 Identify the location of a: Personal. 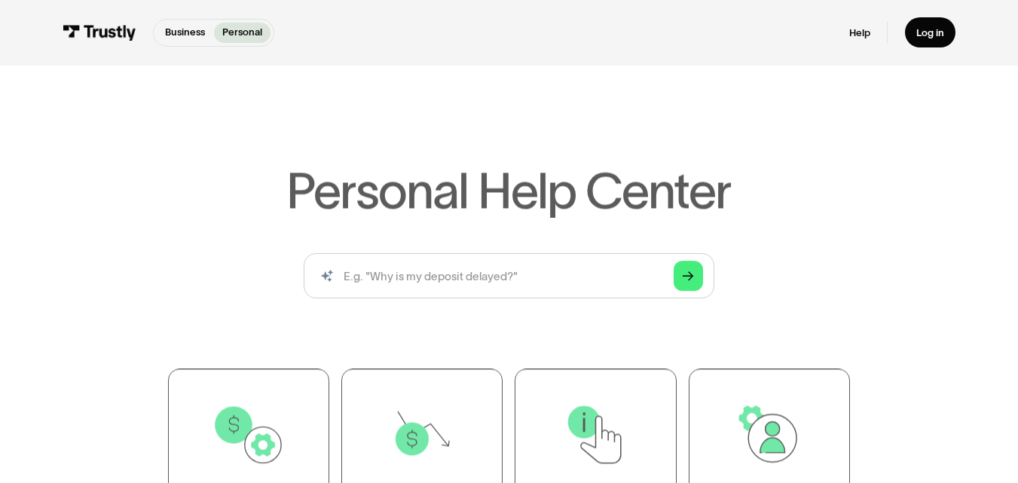
(243, 32).